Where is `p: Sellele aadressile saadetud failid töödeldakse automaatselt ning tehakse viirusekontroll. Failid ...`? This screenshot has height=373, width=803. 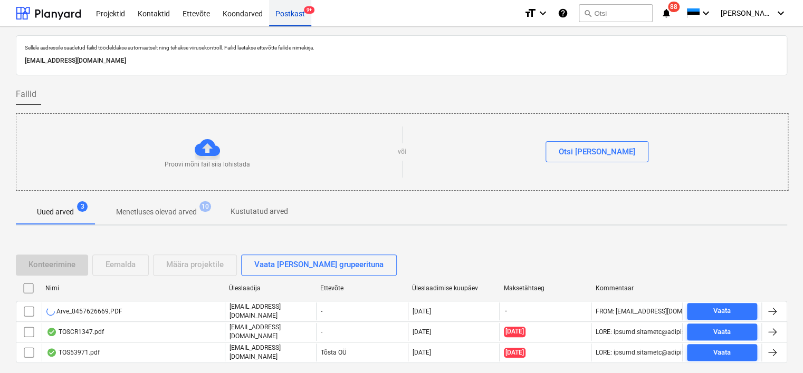 p: Sellele aadressile saadetud failid töödeldakse automaatselt ning tehakse viirusekontroll. Failid ... is located at coordinates (401, 47).